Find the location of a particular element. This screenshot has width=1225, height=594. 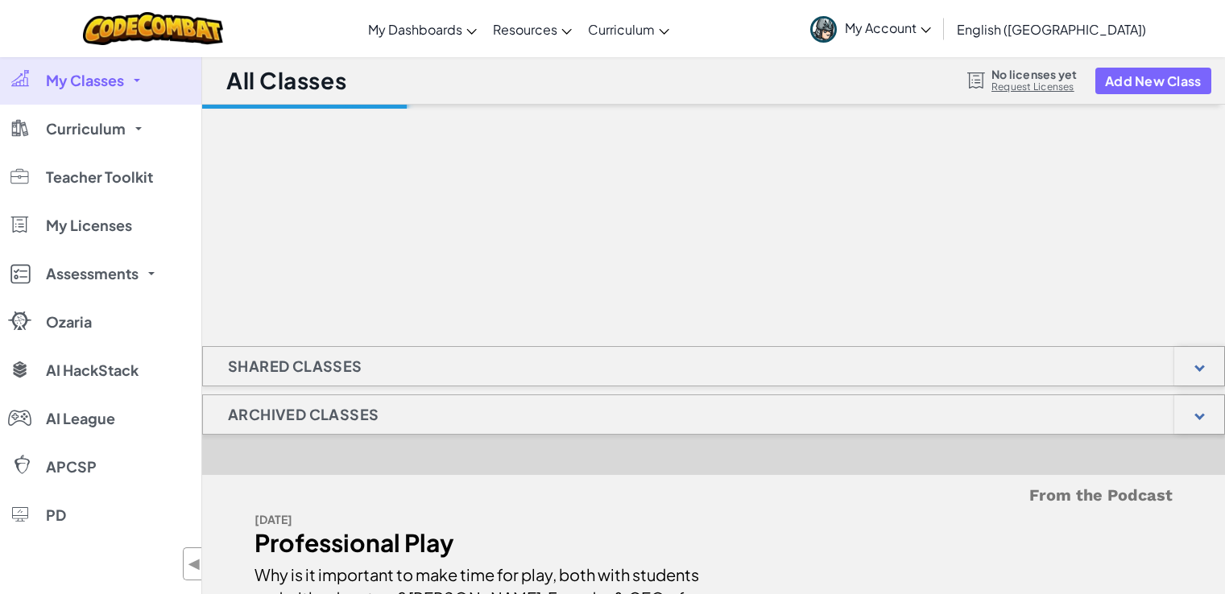

span: Assessments is located at coordinates (92, 274).